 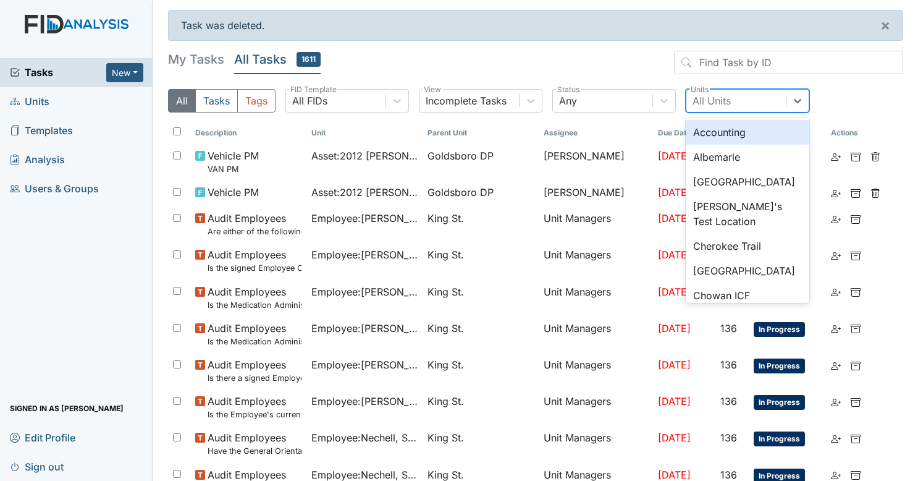 I want to click on div: Chowan ICF, so click(x=747, y=295).